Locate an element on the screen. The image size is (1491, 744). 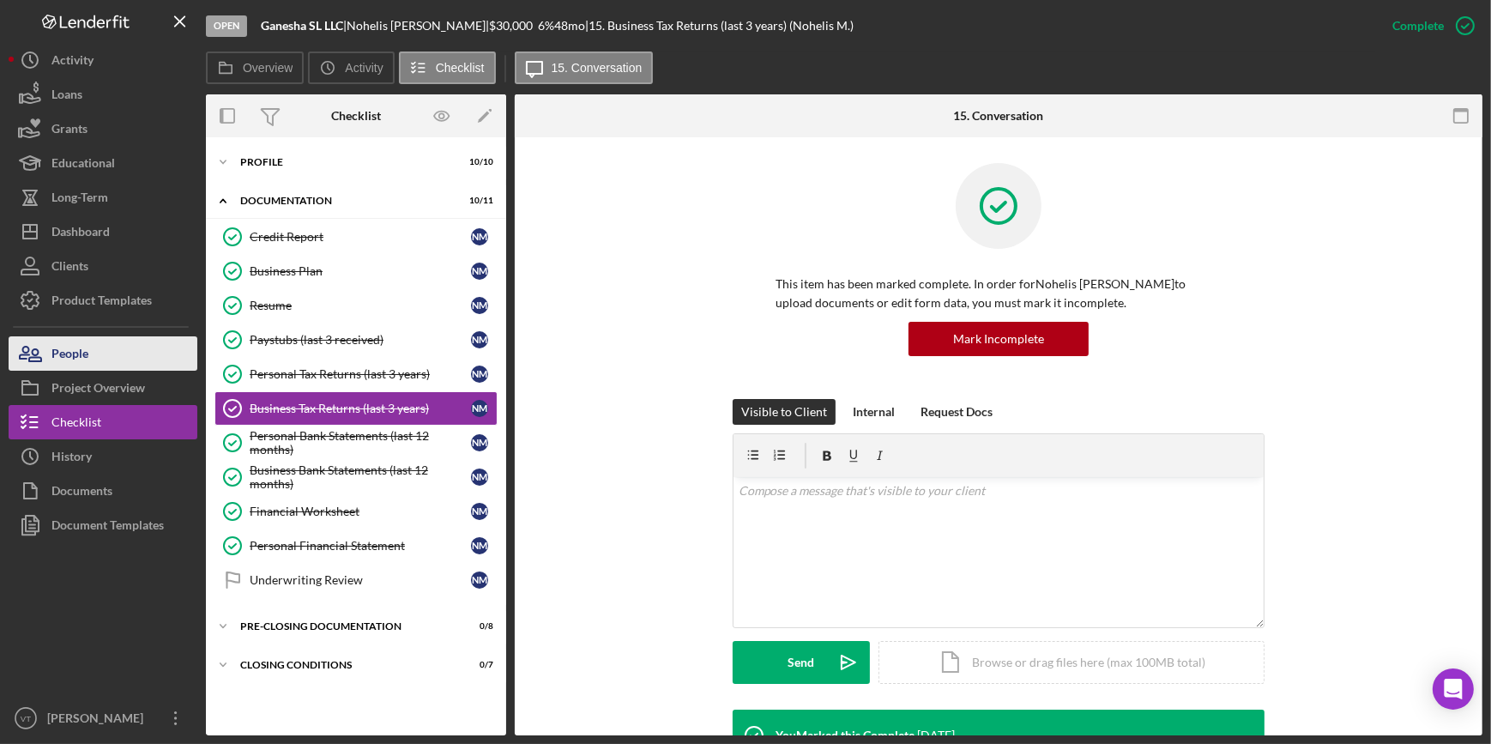
a: Project Overview is located at coordinates (103, 388).